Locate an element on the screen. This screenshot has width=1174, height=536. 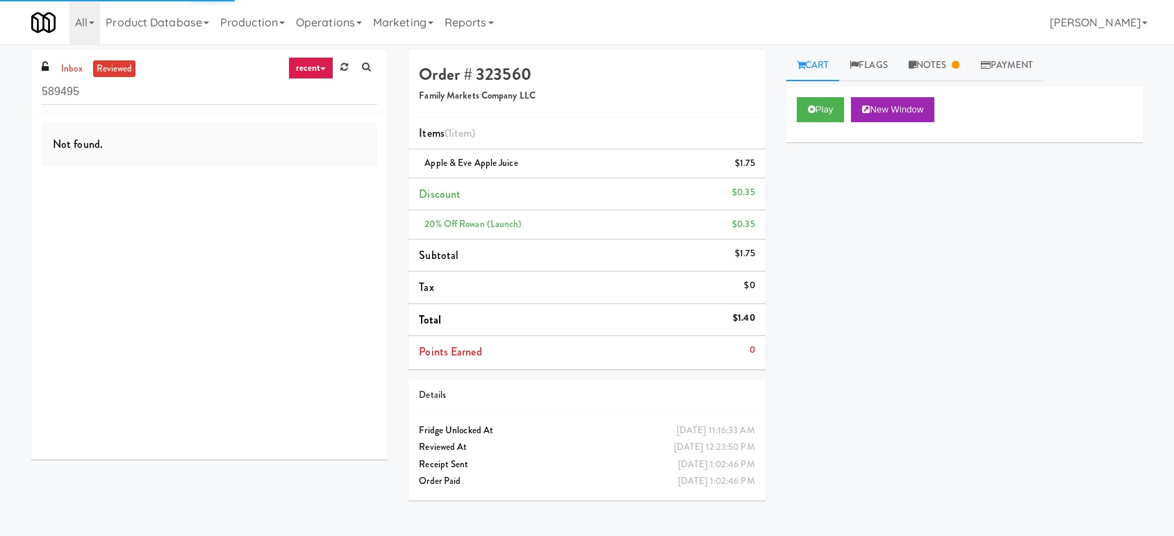
span: (1 ) is located at coordinates (460, 133).